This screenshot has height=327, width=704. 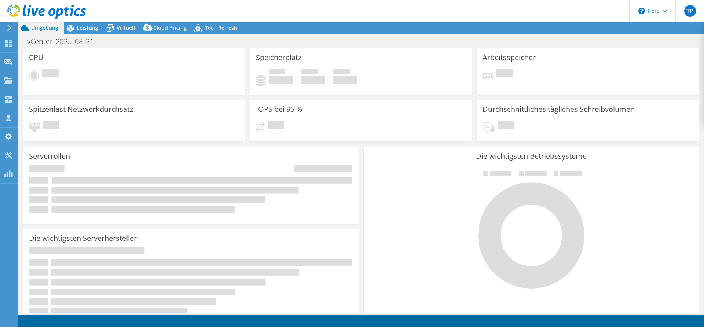 What do you see at coordinates (559, 109) in the screenshot?
I see `h3: Durchschnittliches tägliches Schreibvolumen` at bounding box center [559, 109].